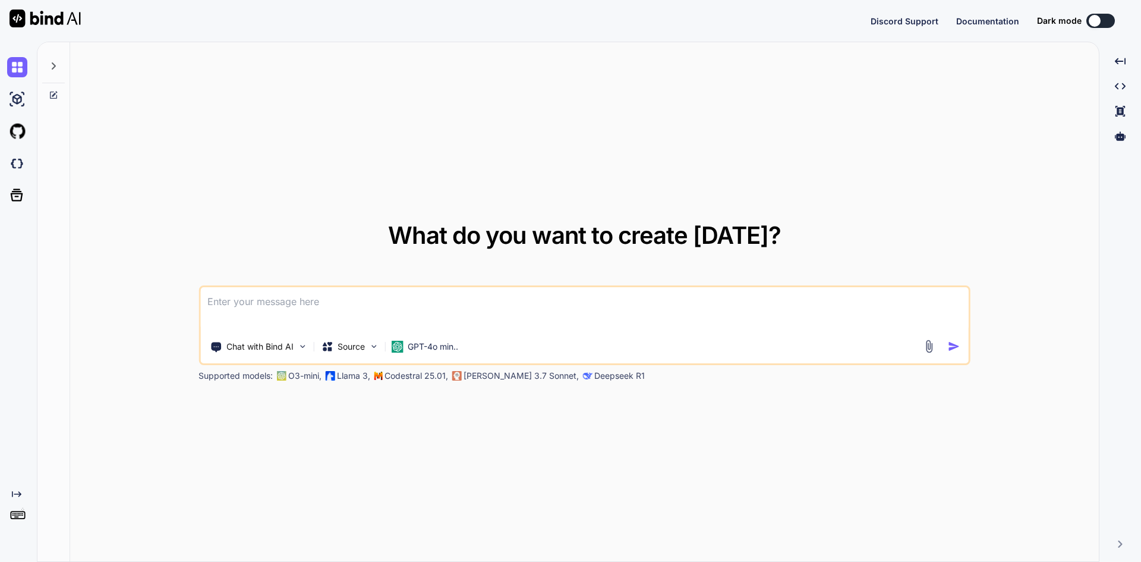  What do you see at coordinates (433, 347) in the screenshot?
I see `p: GPT-4o min..` at bounding box center [433, 347].